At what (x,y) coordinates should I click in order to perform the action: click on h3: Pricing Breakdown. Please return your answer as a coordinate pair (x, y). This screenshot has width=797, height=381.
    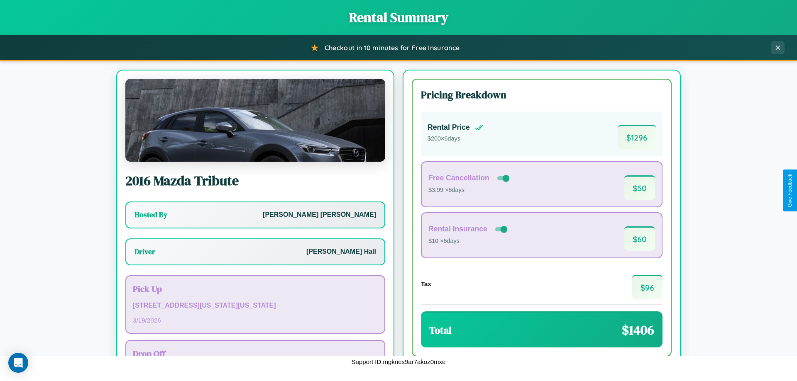
    Looking at the image, I should click on (542, 95).